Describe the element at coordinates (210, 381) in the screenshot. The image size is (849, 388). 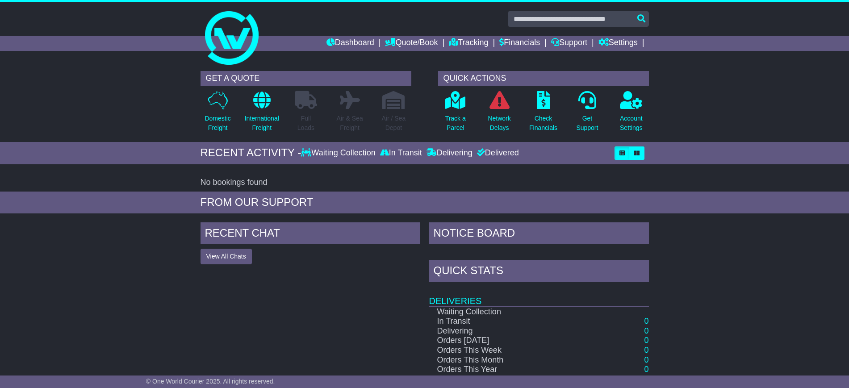
I see `span: © One World Courier 2025. All rights reserved.` at that location.